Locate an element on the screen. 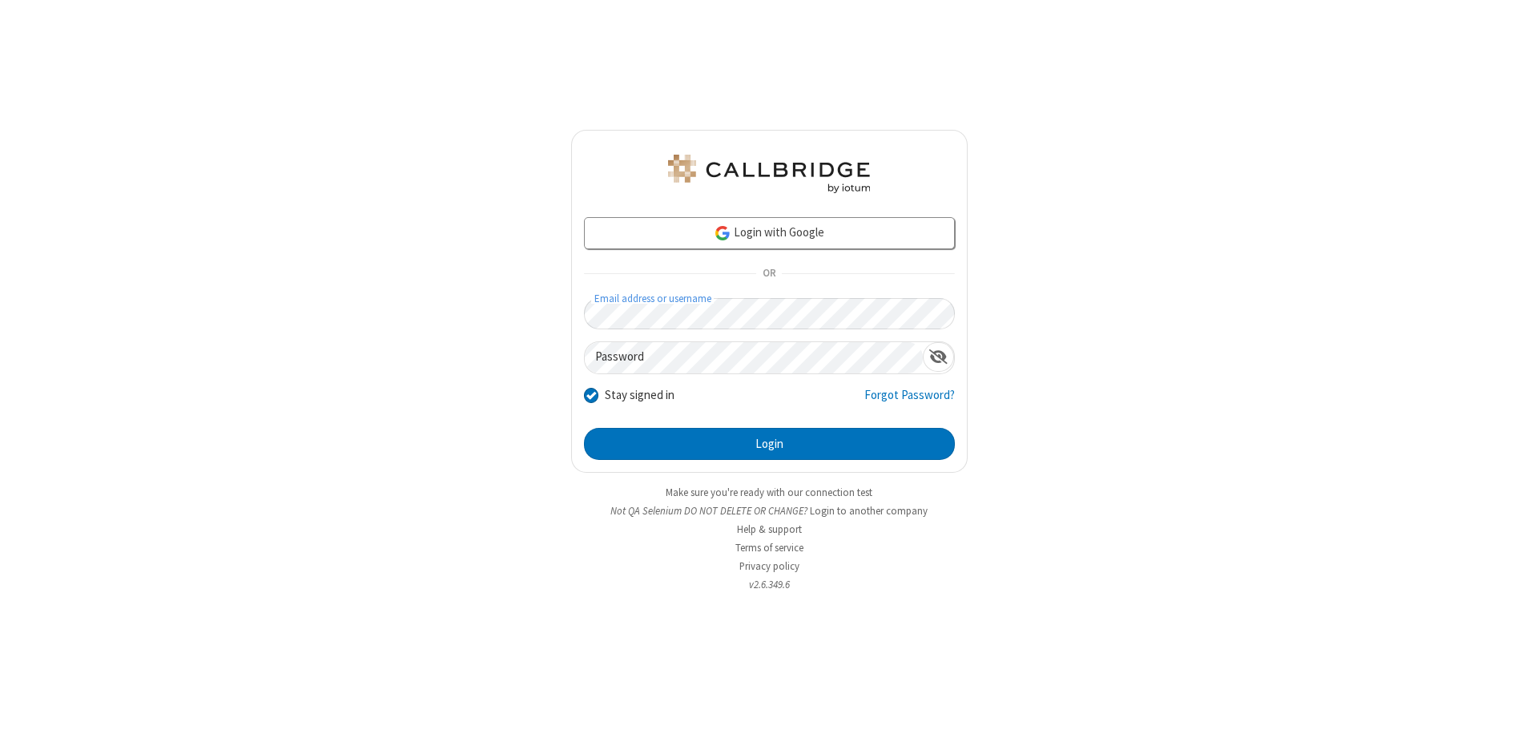  input: Email address or username is located at coordinates (769, 313).